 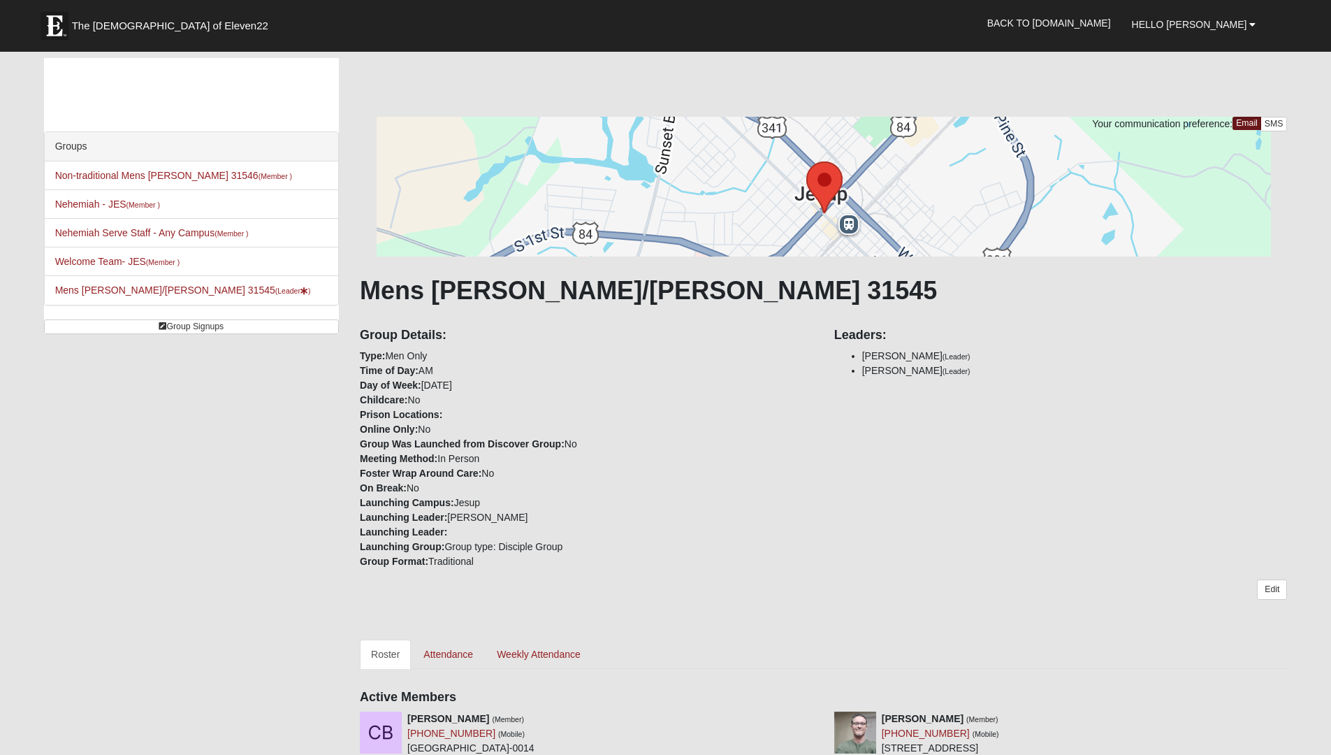 What do you see at coordinates (402, 547) in the screenshot?
I see `strong: Launching Group:` at bounding box center [402, 547].